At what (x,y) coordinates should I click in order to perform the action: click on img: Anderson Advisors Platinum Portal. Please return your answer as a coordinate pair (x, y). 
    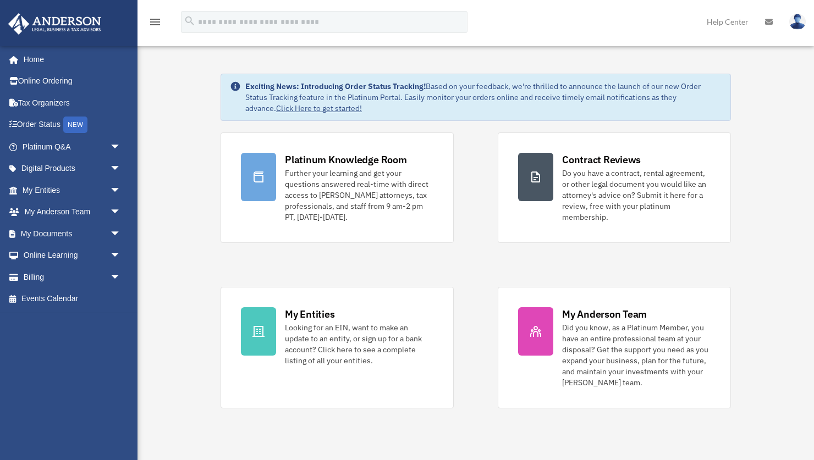
    Looking at the image, I should click on (54, 24).